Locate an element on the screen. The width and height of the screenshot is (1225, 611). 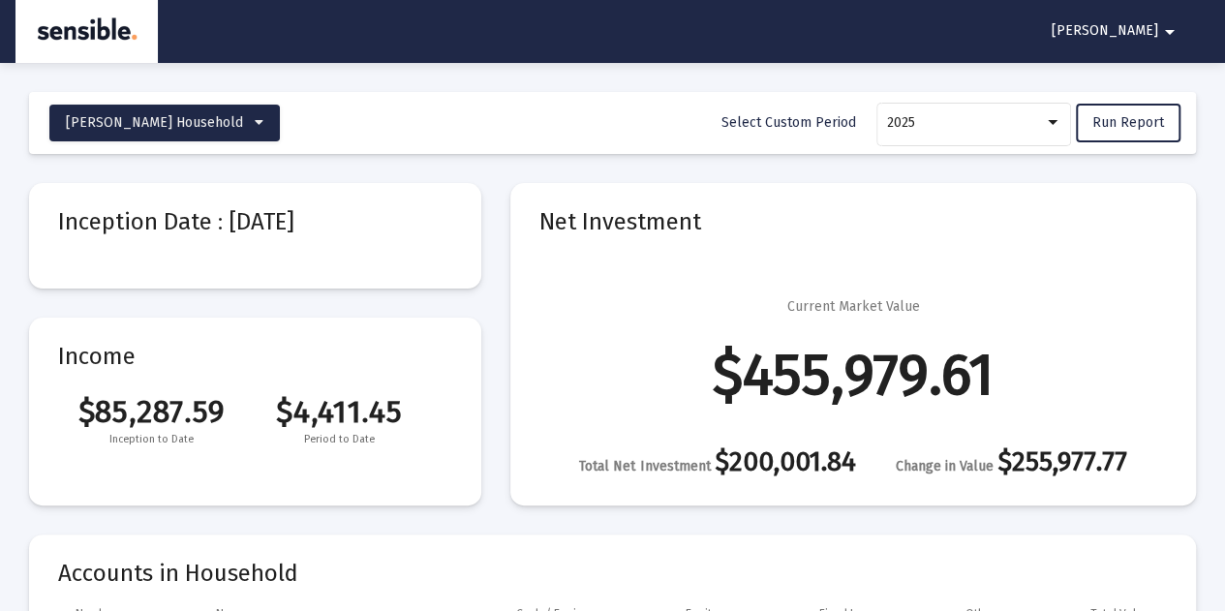
button: Run Report is located at coordinates (1128, 123).